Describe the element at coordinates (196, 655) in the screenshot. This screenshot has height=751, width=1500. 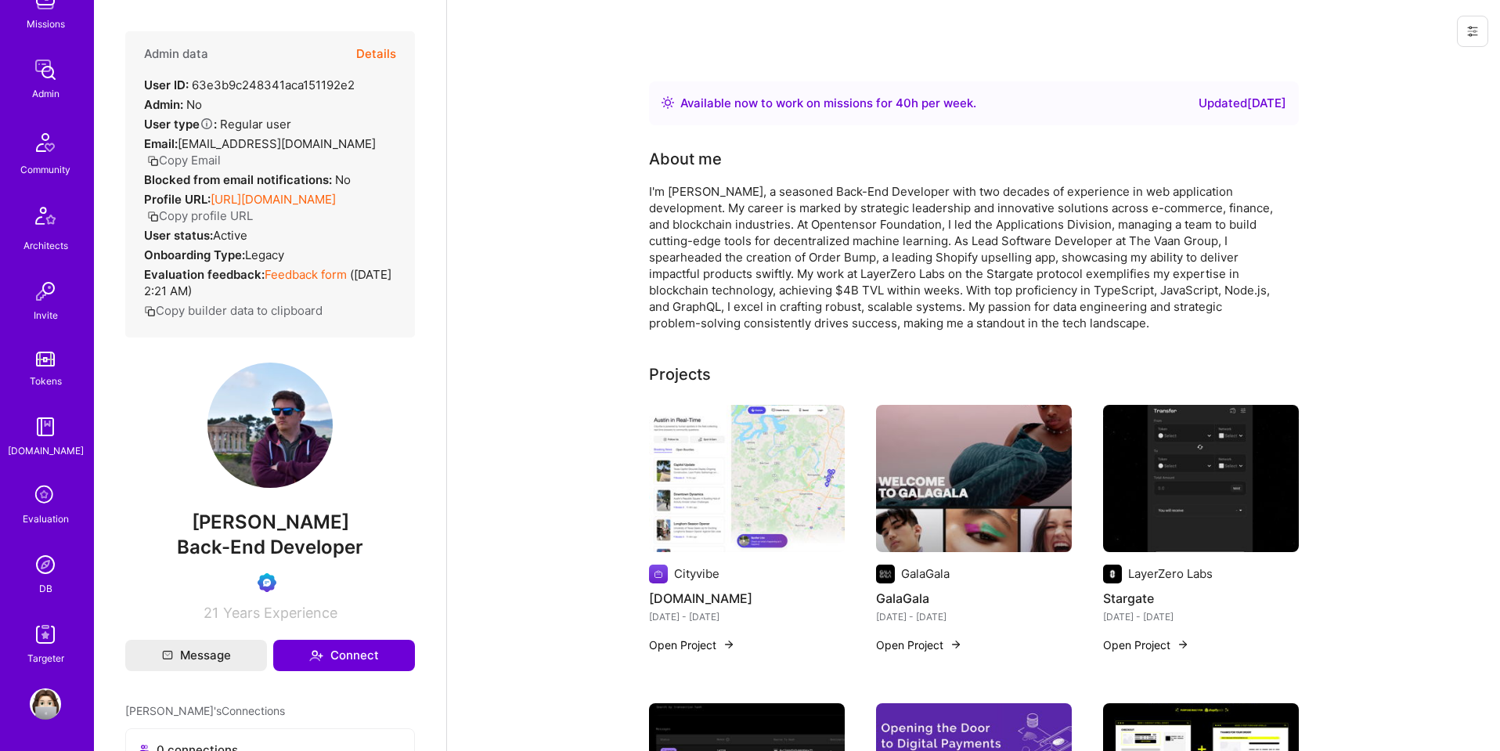
I see `button: Message` at that location.